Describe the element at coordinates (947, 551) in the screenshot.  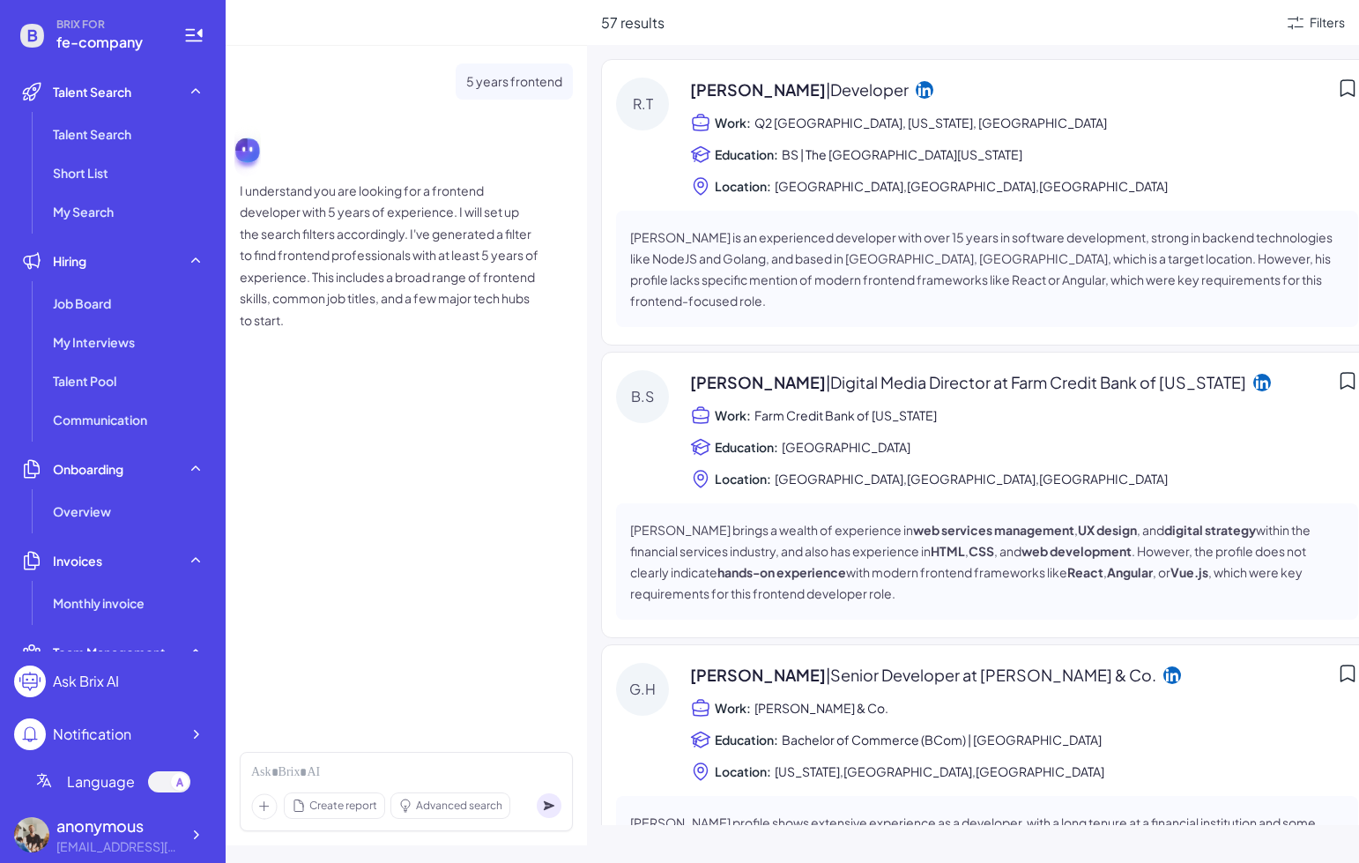
I see `strong: HTML` at that location.